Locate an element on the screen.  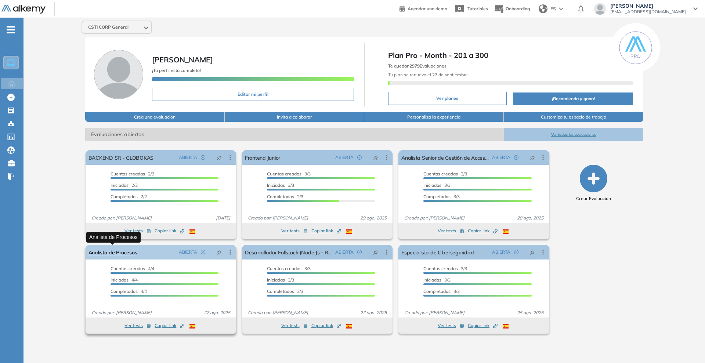
span: CSTI CORP General is located at coordinates (108, 27).